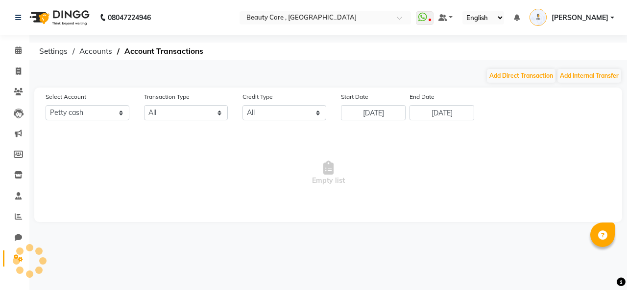 The width and height of the screenshot is (627, 290). Describe the element at coordinates (328, 173) in the screenshot. I see `span: Empty list` at that location.